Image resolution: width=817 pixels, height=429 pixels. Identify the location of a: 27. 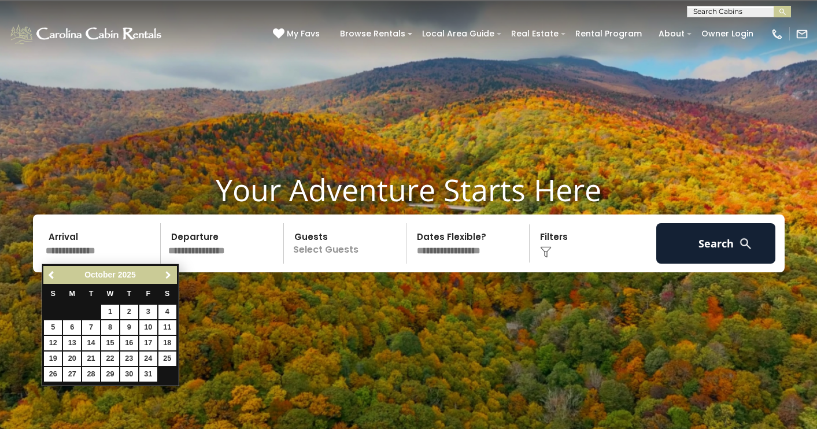
(72, 374).